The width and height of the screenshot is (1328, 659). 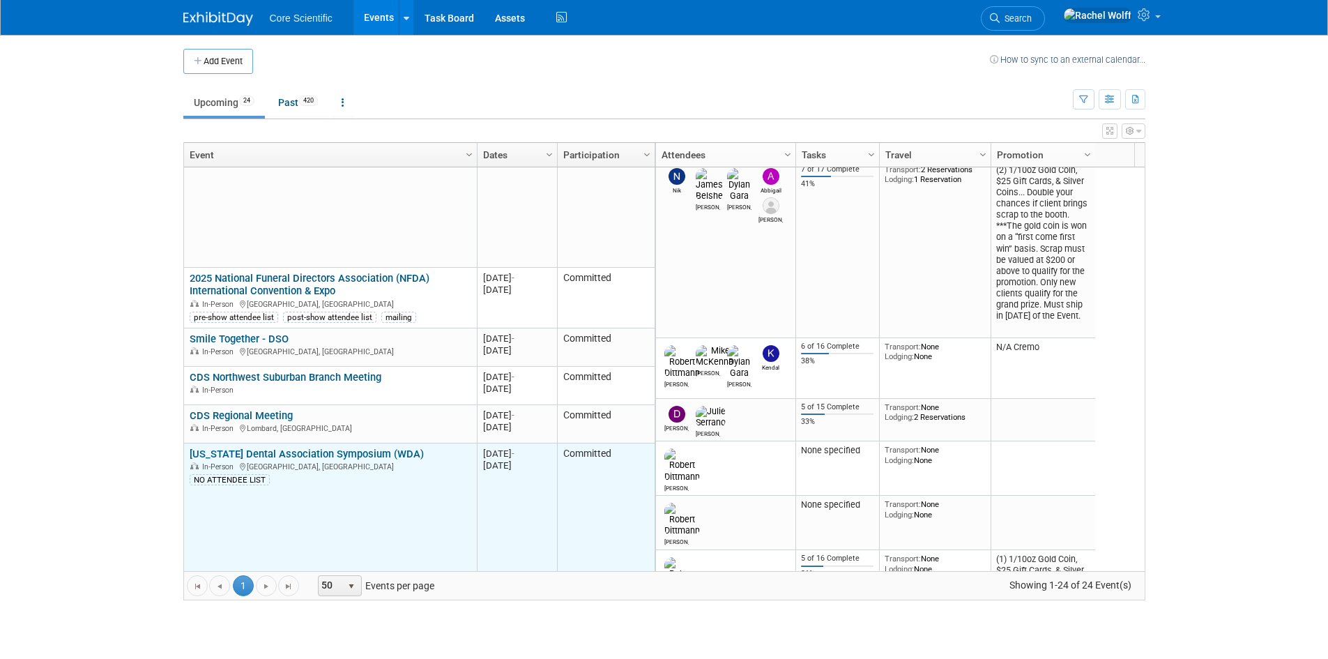 What do you see at coordinates (837, 574) in the screenshot?
I see `div: 31%` at bounding box center [837, 574].